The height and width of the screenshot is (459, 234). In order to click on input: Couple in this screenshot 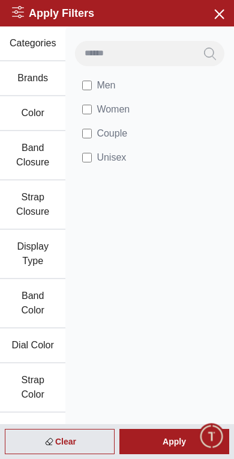, I will do `click(87, 133)`.